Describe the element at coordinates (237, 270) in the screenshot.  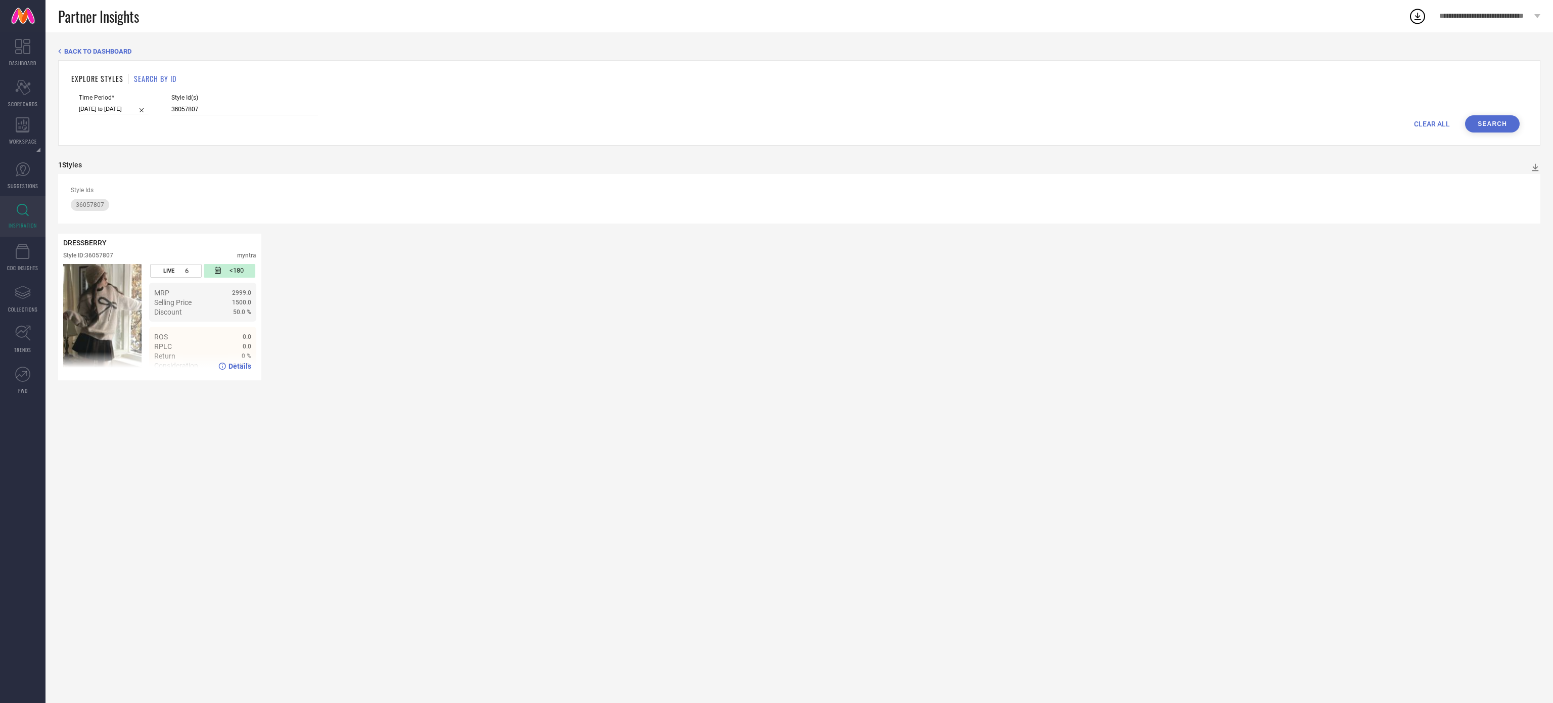
I see `span: <180` at that location.